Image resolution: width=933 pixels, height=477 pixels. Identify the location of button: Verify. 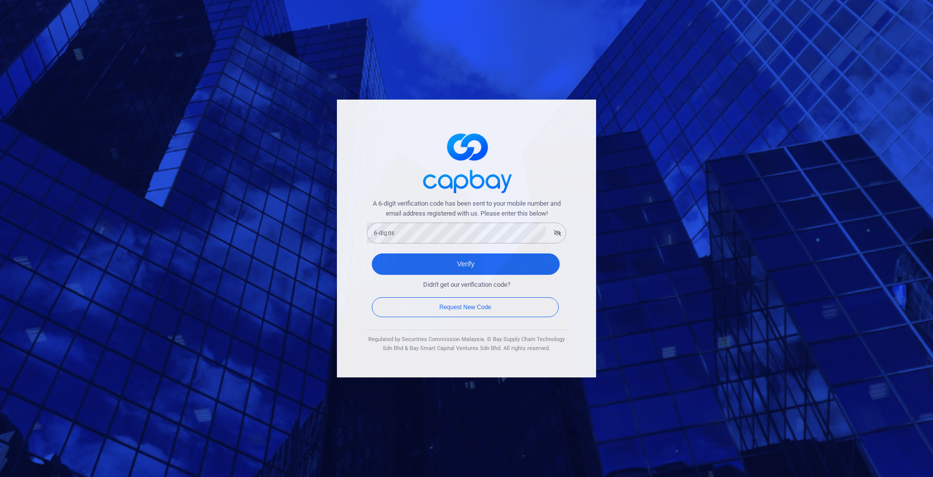
(466, 264).